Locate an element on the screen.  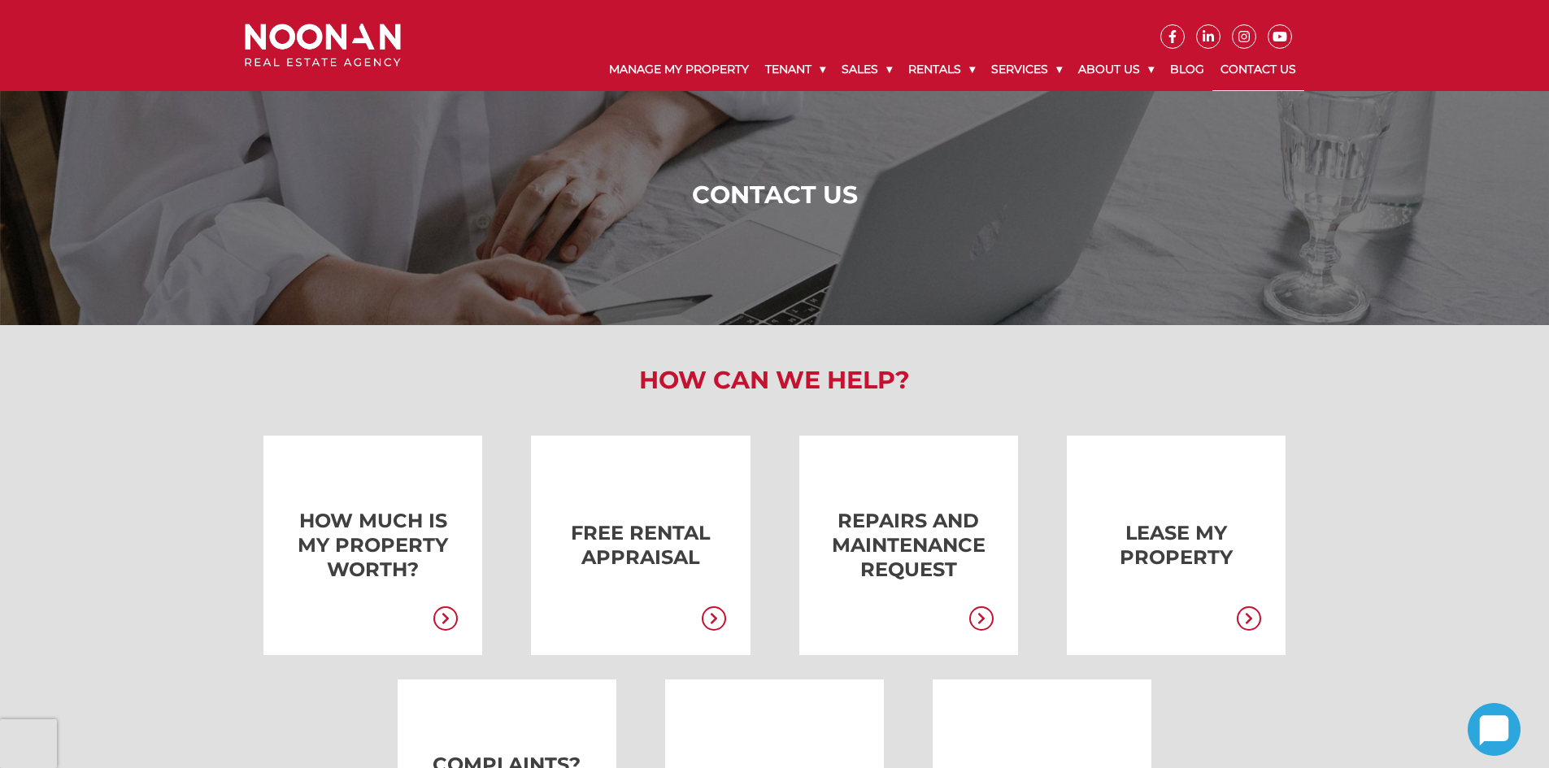
a: Blog is located at coordinates (1187, 69).